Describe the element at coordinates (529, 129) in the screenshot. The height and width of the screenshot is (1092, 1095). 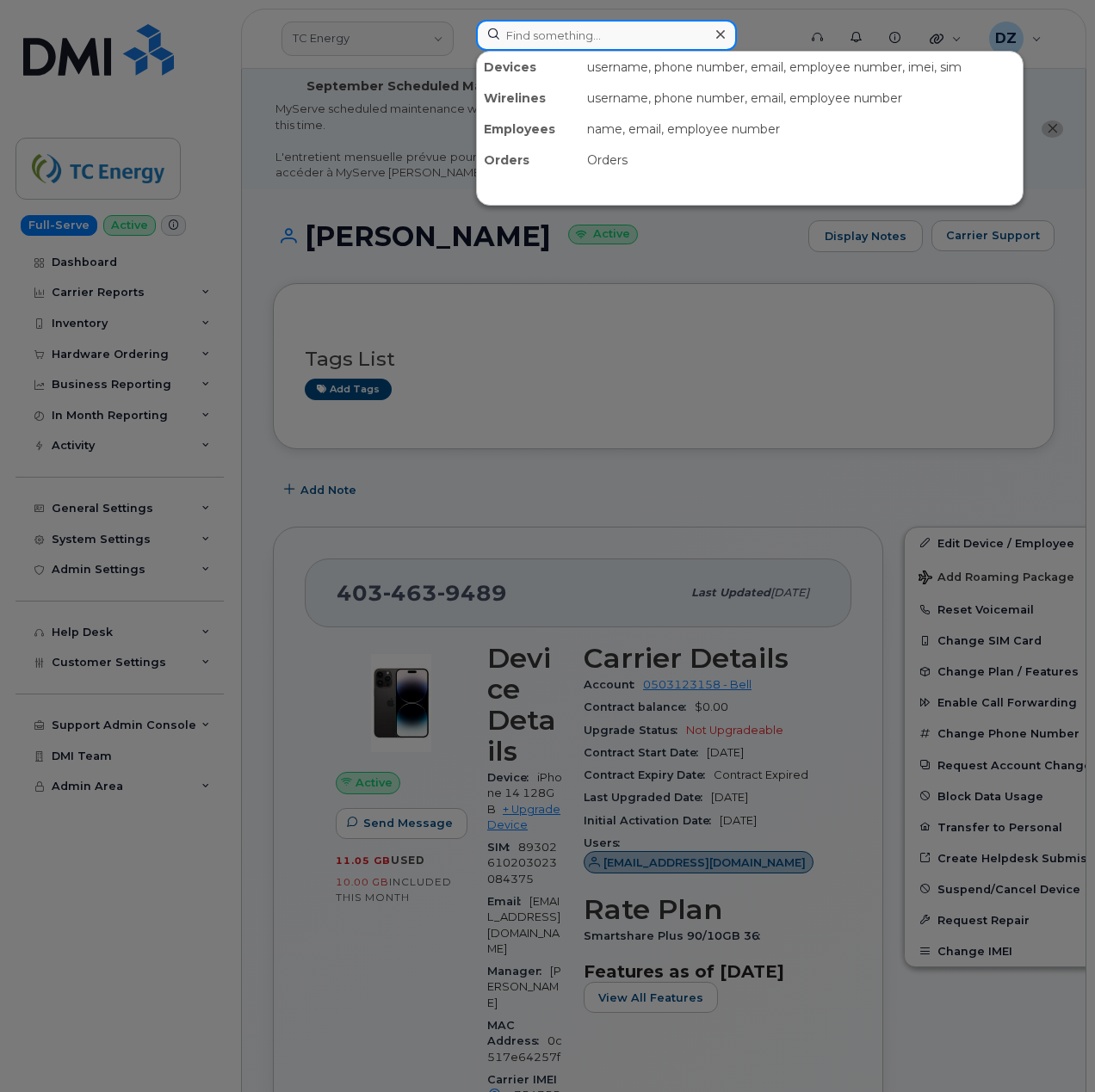
I see `div: Employees` at that location.